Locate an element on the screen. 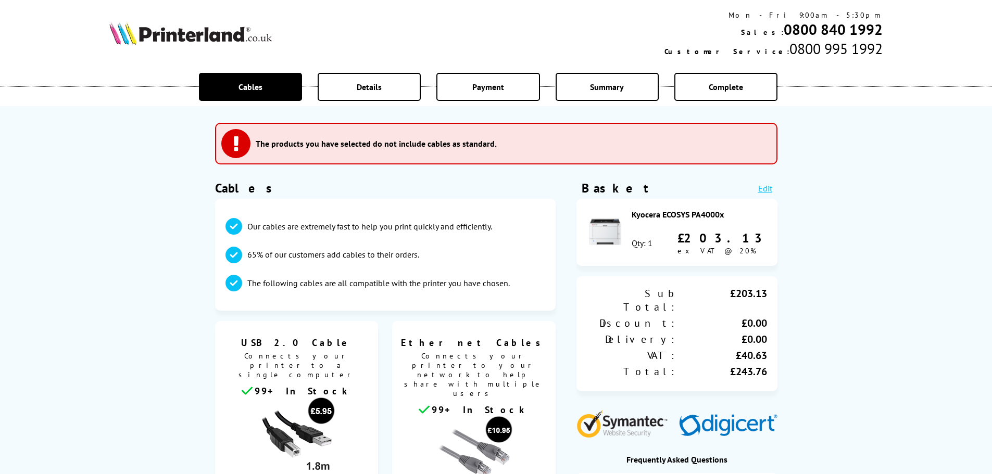 This screenshot has width=992, height=474. div: Delivery: is located at coordinates (632, 340).